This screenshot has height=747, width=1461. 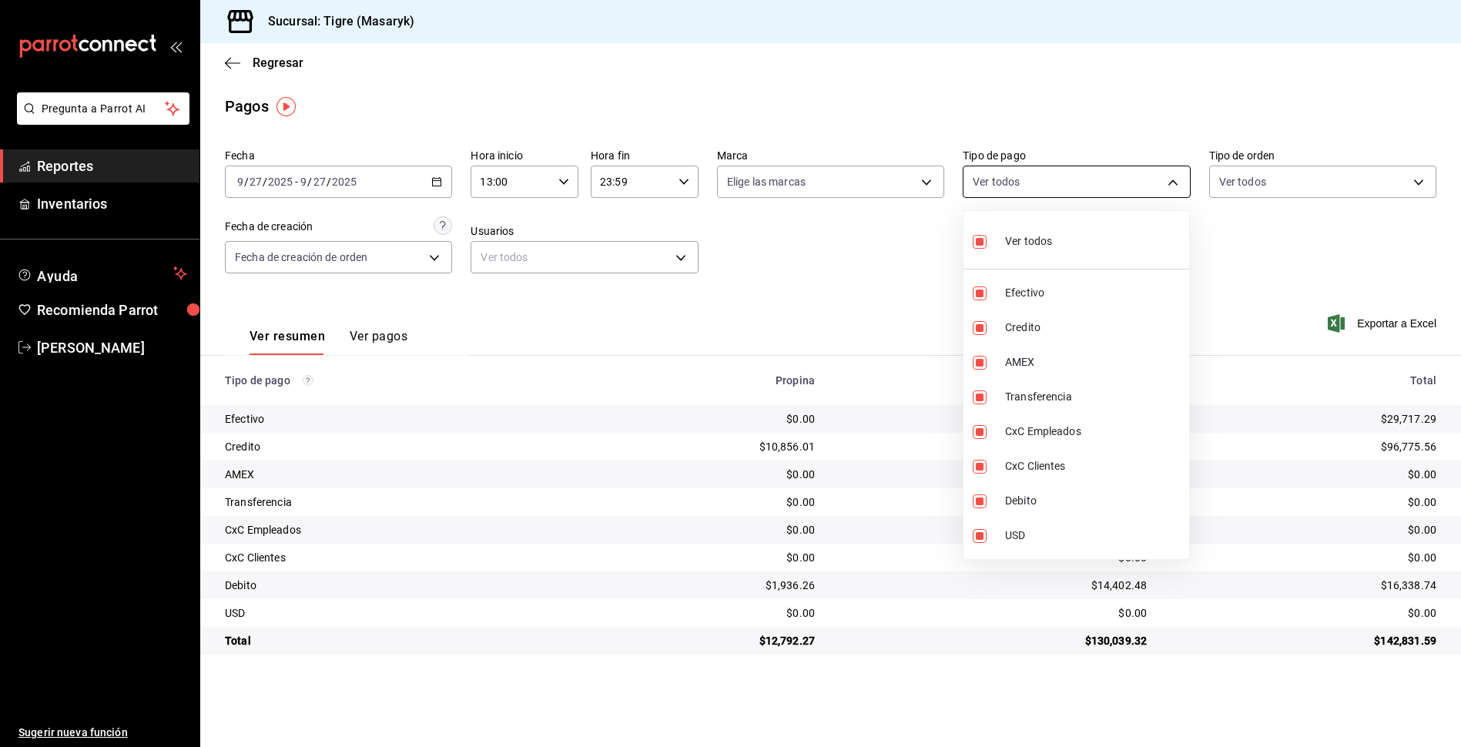 What do you see at coordinates (286, 106) in the screenshot?
I see `img: Tooltip marker` at bounding box center [286, 106].